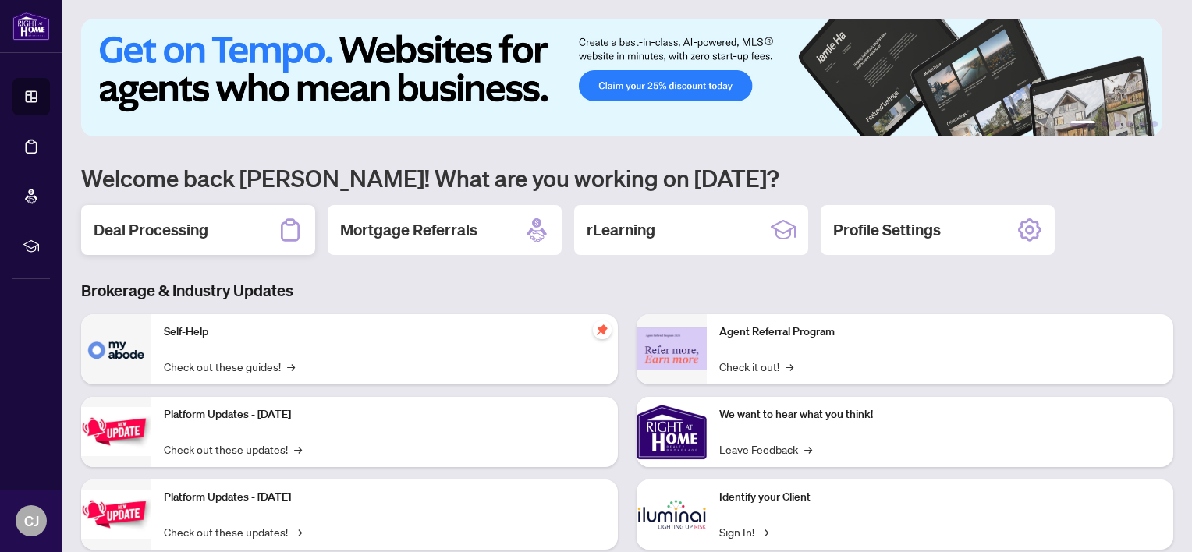  Describe the element at coordinates (1142, 124) in the screenshot. I see `button: 5` at that location.